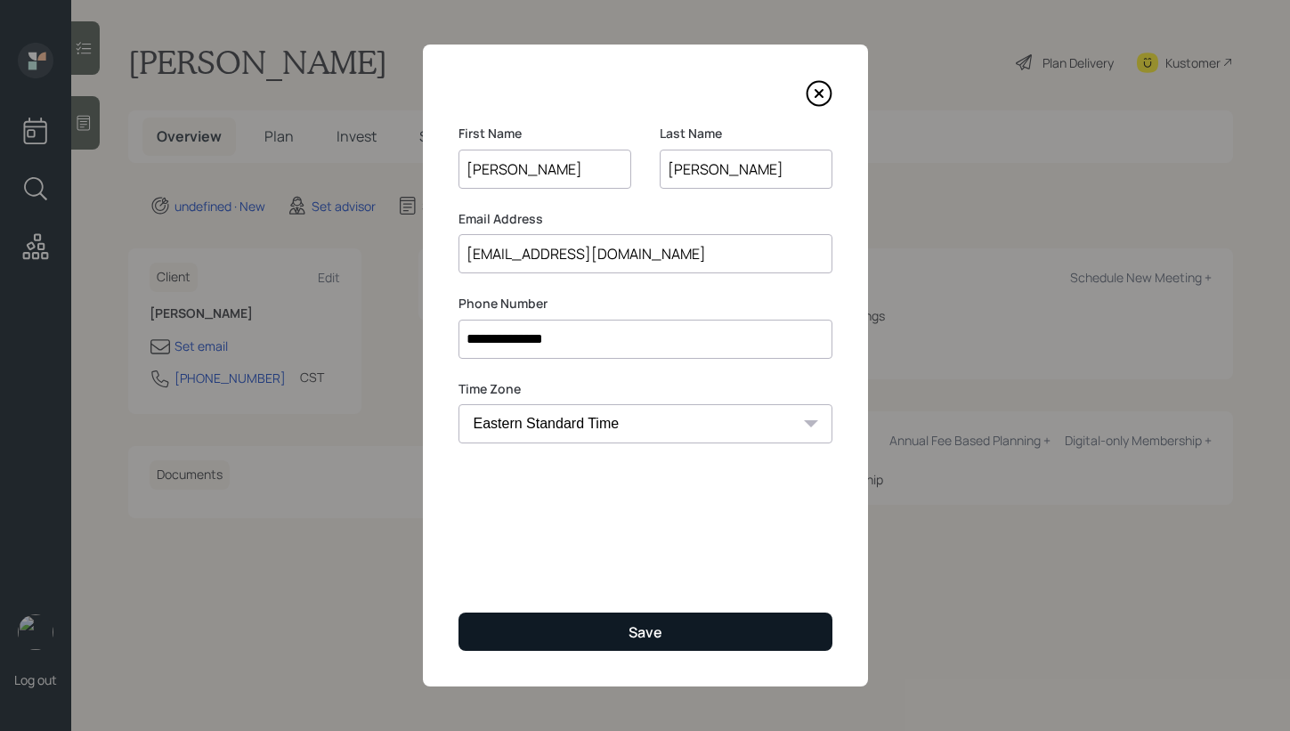 The image size is (1290, 731). I want to click on label: First Name, so click(545, 134).